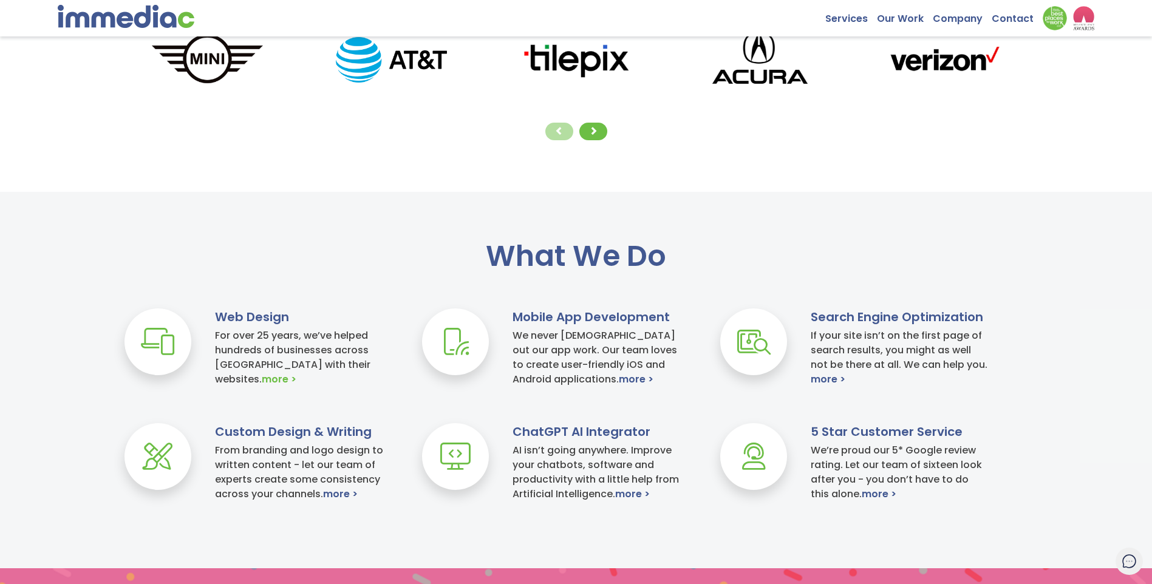  I want to click on h3: Mobile App Development, so click(601, 317).